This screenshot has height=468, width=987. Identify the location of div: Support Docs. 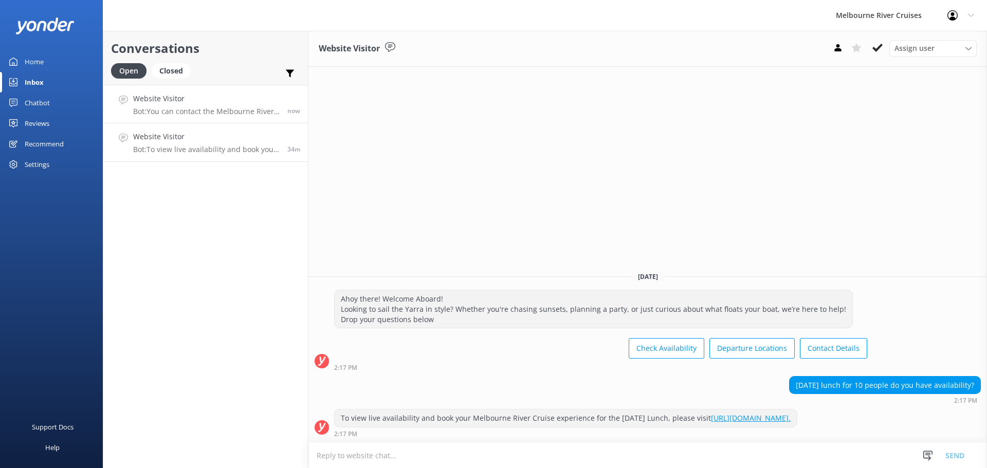
(52, 427).